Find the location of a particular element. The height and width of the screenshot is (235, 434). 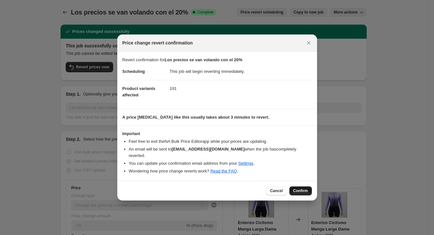

p: Revert confirmation for is located at coordinates (217, 60).